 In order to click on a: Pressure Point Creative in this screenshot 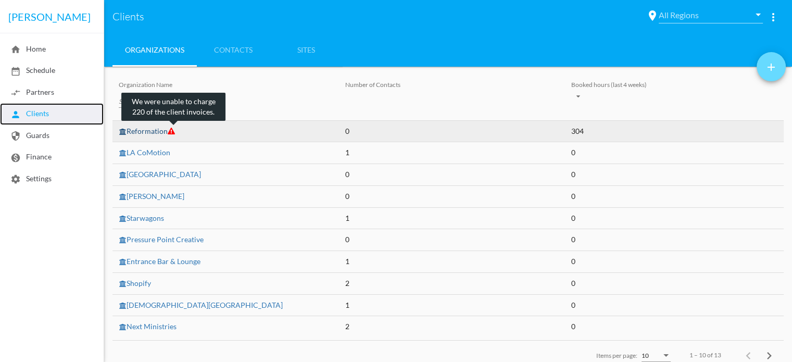, I will do `click(161, 239)`.